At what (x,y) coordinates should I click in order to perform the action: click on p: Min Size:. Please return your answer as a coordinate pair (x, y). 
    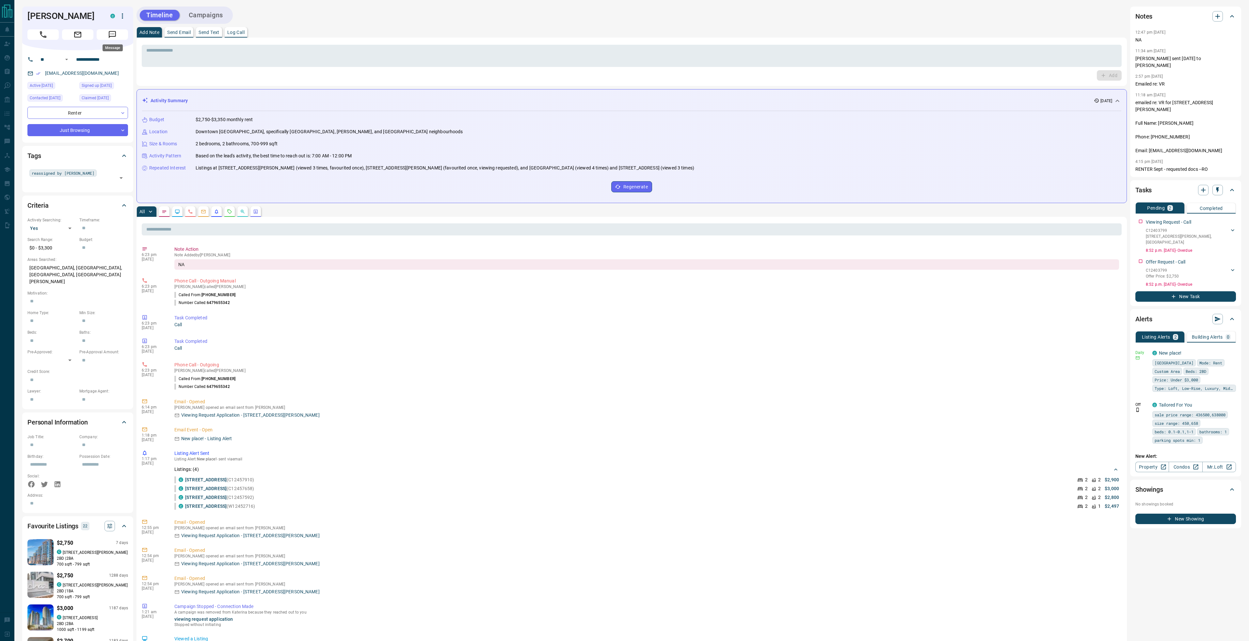
    Looking at the image, I should click on (103, 313).